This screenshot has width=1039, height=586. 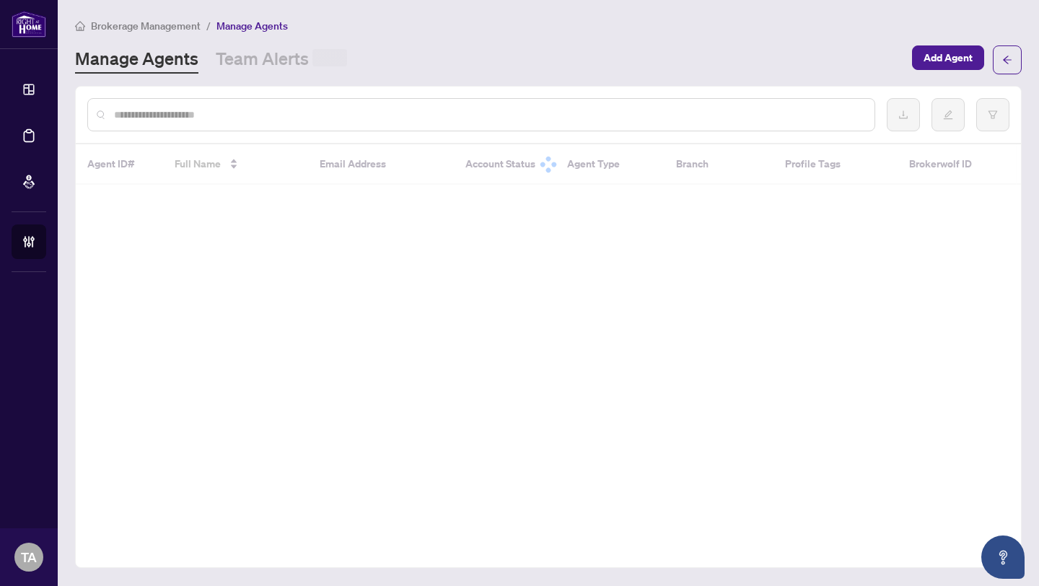 What do you see at coordinates (80, 26) in the screenshot?
I see `span: home` at bounding box center [80, 26].